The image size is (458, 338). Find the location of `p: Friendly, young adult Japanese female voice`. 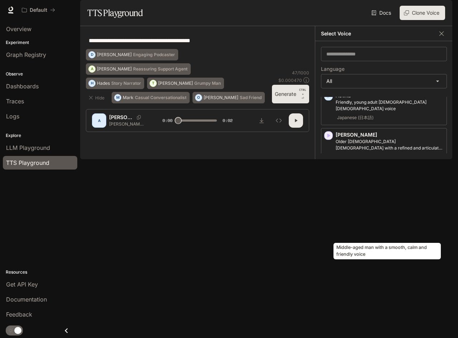

p: Friendly, young adult Japanese female voice is located at coordinates (390, 106).